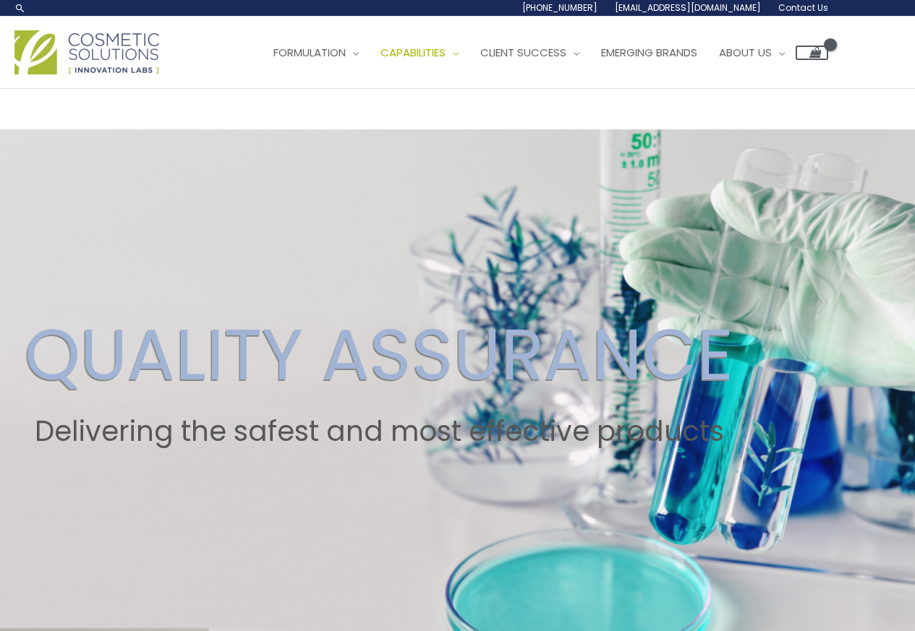 This screenshot has height=631, width=915. Describe the element at coordinates (539, 53) in the screenshot. I see `nav: Site Navigation` at that location.